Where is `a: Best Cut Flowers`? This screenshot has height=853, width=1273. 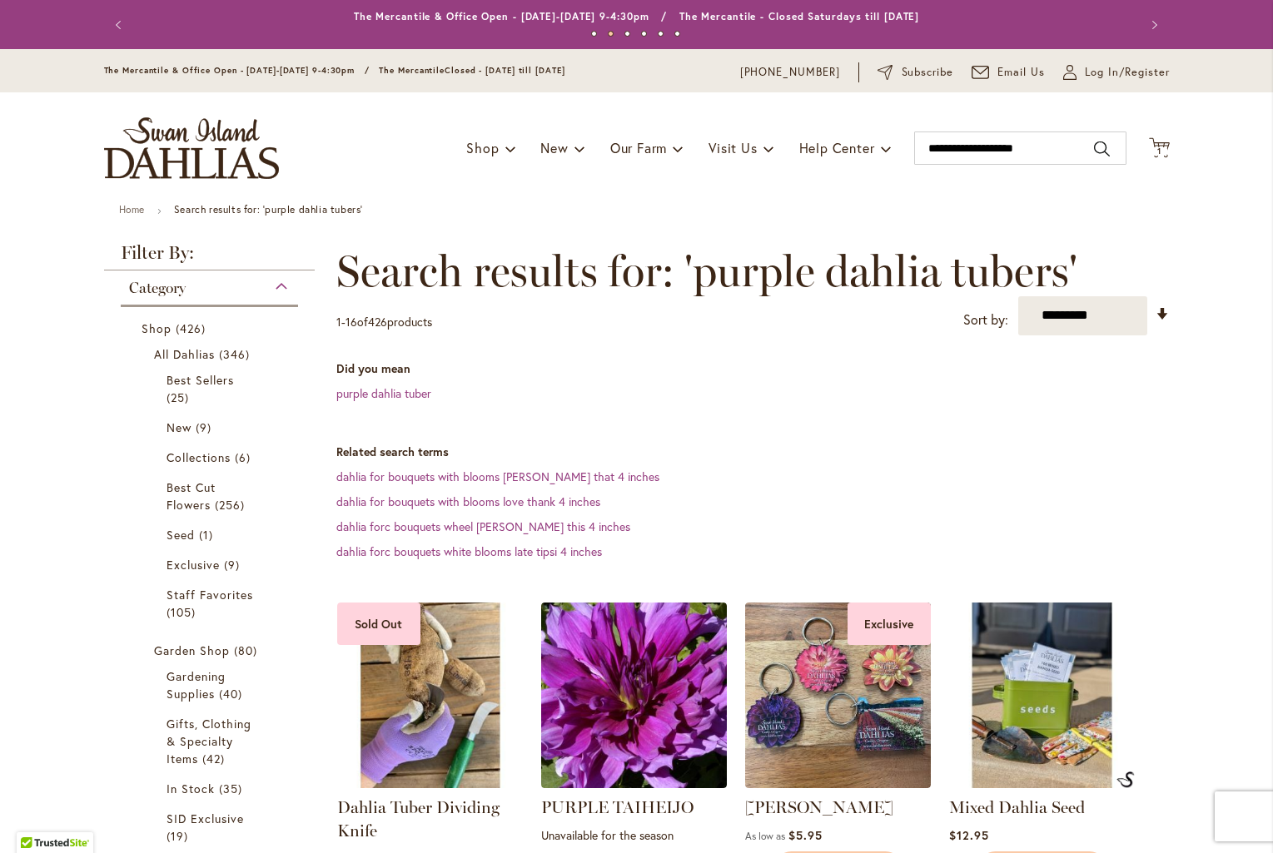 a: Best Cut Flowers is located at coordinates (211, 496).